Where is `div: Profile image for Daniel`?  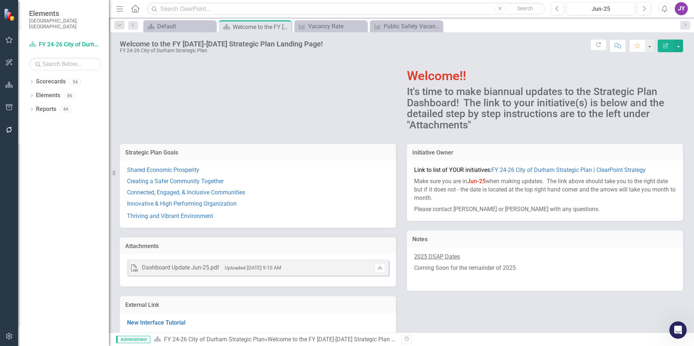 div: Profile image for Daniel is located at coordinates (106, 19).